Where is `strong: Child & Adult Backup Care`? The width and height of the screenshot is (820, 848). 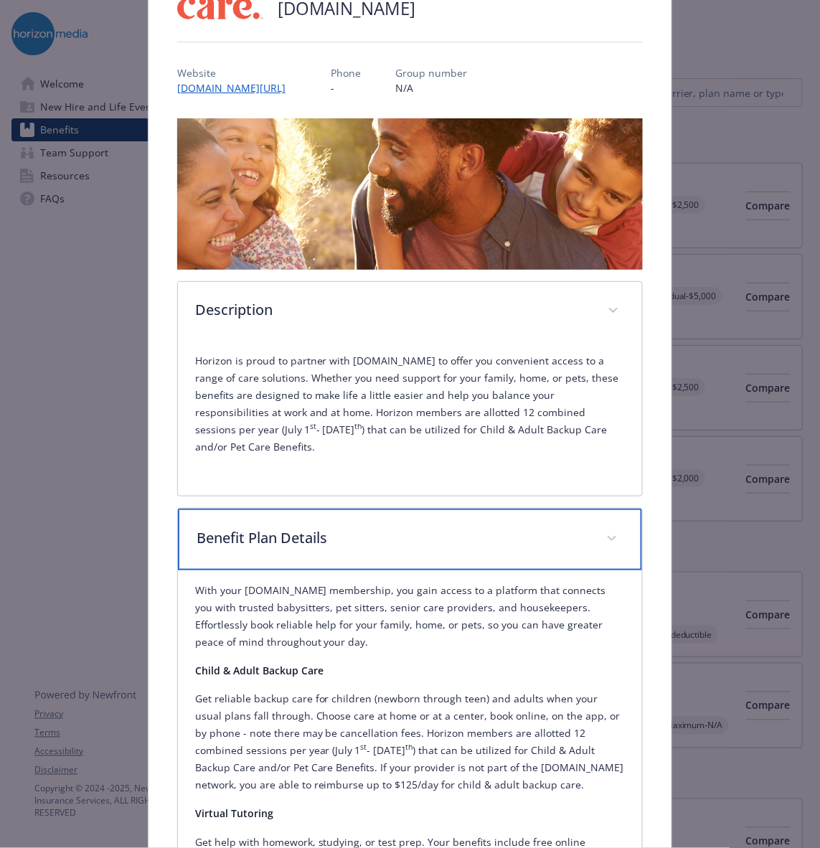
strong: Child & Adult Backup Care is located at coordinates (259, 670).